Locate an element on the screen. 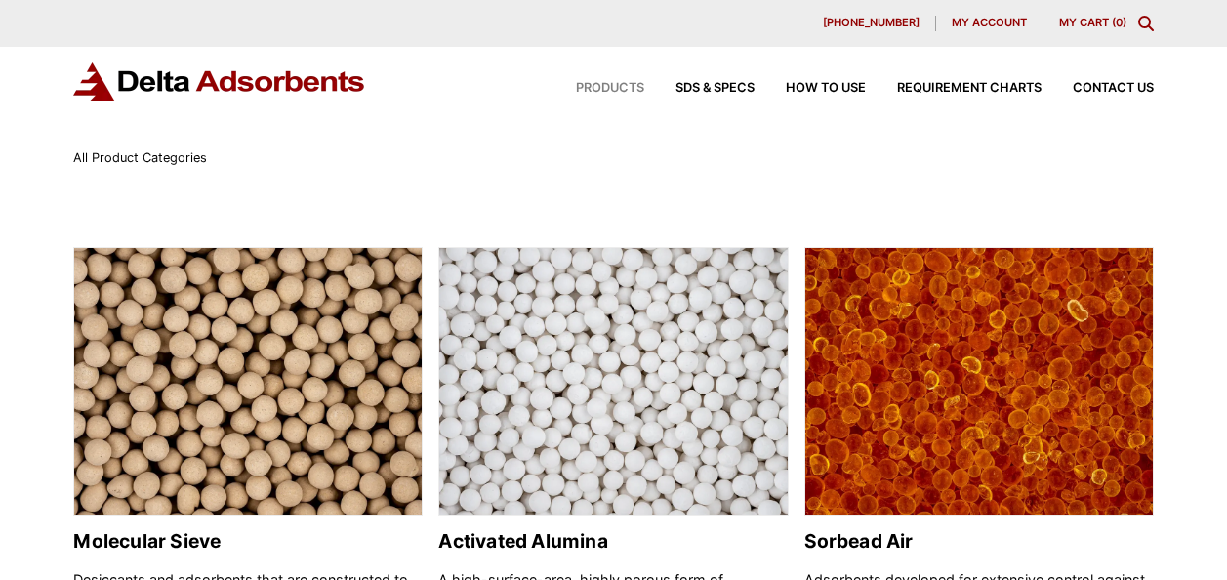 The image size is (1227, 580). span: Contact Us is located at coordinates (1113, 88).